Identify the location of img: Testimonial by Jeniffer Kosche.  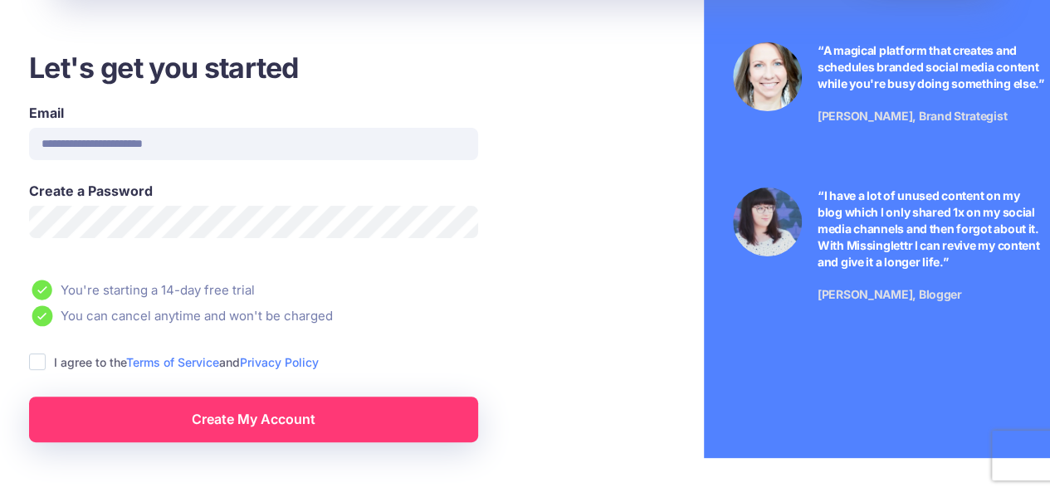
(767, 222).